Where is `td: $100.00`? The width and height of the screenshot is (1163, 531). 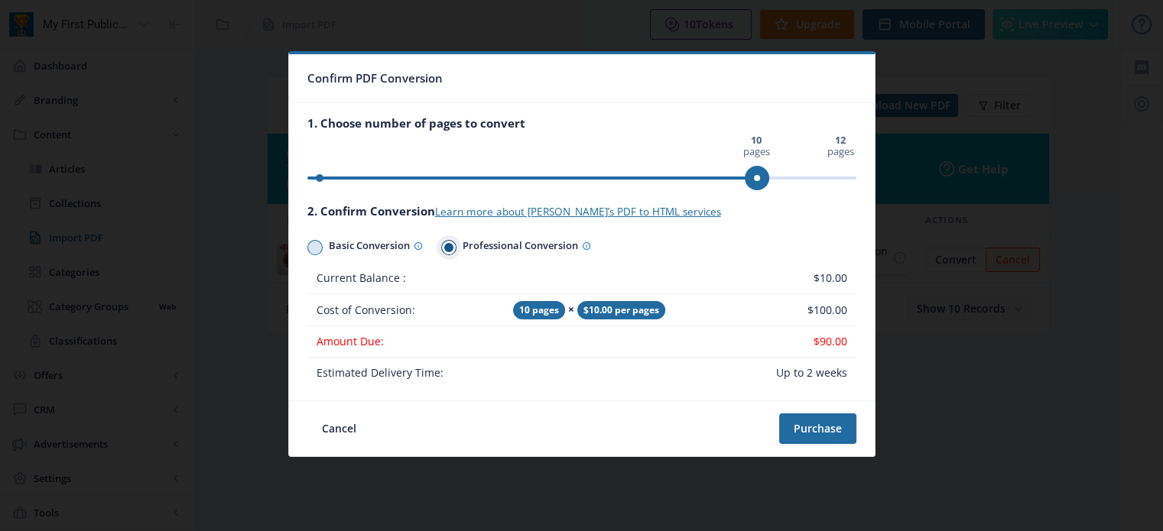 td: $100.00 is located at coordinates (795, 310).